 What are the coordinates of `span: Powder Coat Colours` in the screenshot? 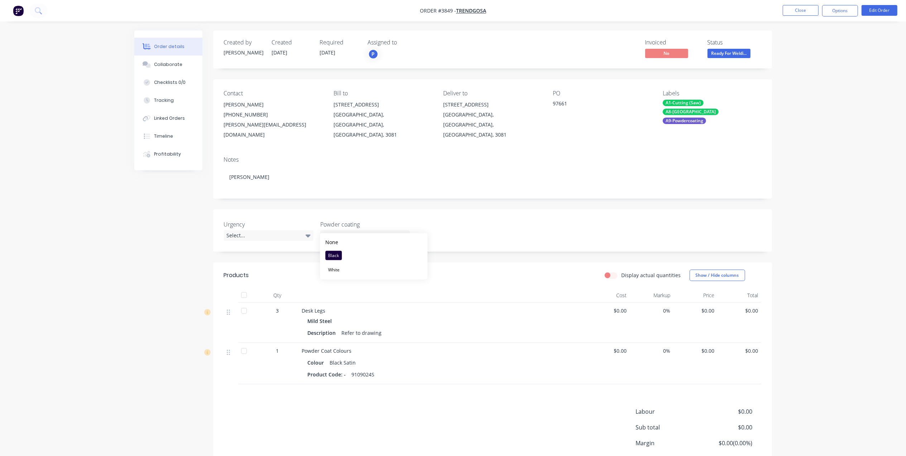 It's located at (327, 350).